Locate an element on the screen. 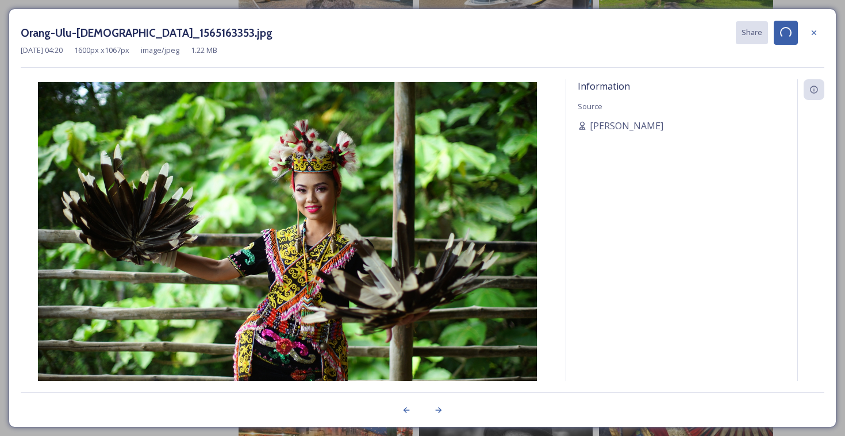 This screenshot has height=436, width=845. button: Share is located at coordinates (752, 32).